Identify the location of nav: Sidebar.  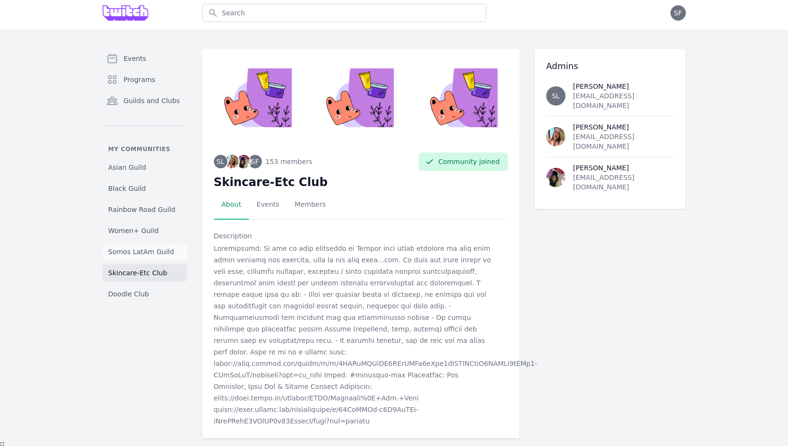
(145, 176).